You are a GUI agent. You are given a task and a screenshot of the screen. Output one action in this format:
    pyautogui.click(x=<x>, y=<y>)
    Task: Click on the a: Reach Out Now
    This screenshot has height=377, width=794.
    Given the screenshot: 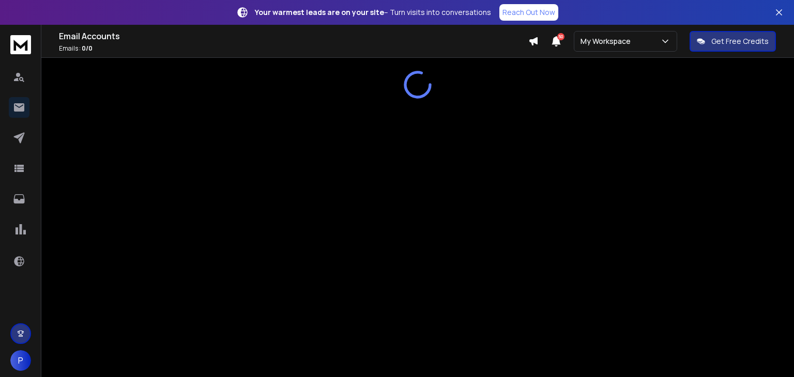 What is the action you would take?
    pyautogui.click(x=529, y=12)
    